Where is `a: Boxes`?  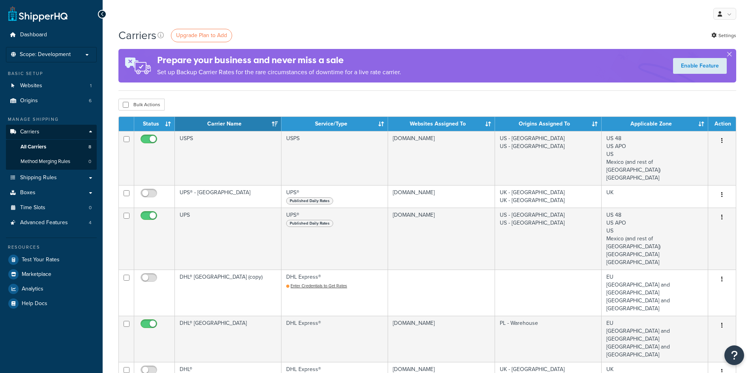
a: Boxes is located at coordinates (51, 193).